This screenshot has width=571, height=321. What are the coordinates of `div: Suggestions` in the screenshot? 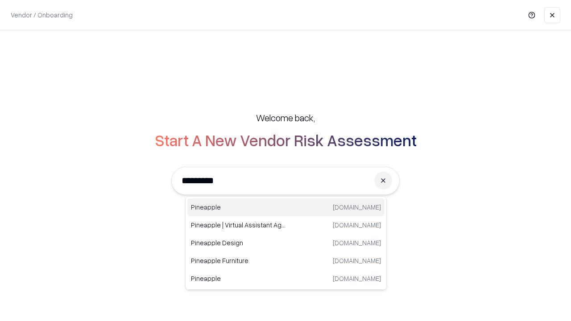 It's located at (286, 243).